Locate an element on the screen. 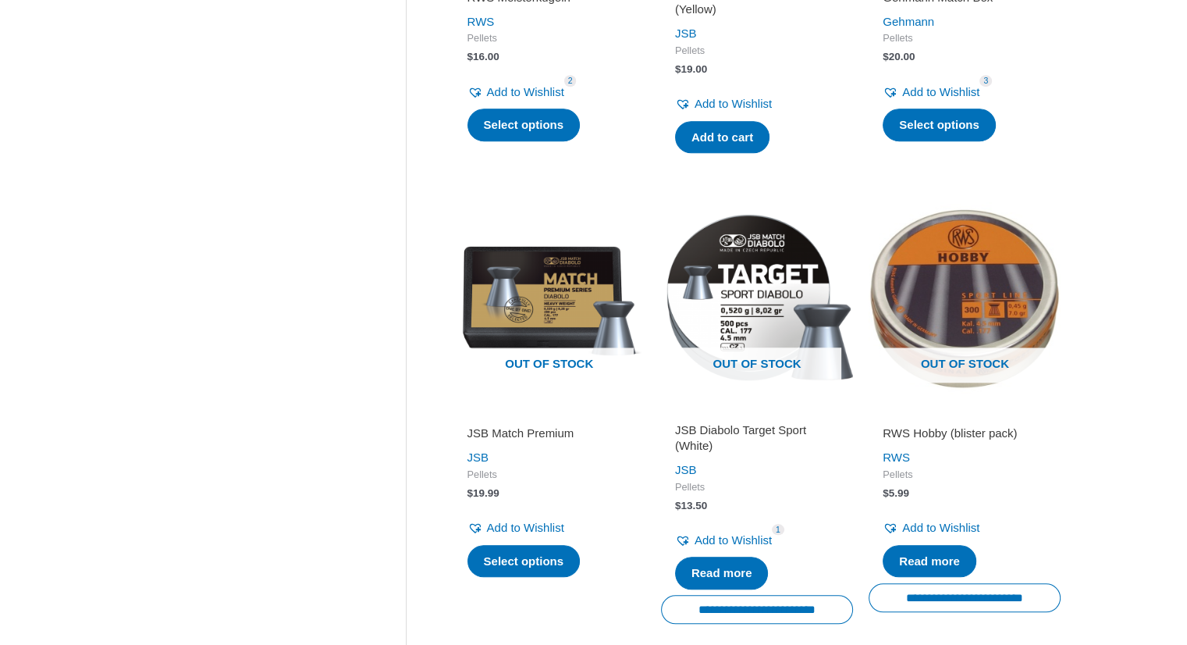 This screenshot has width=1187, height=645. a: Select options for “Gehmann Match Box” is located at coordinates (939, 125).